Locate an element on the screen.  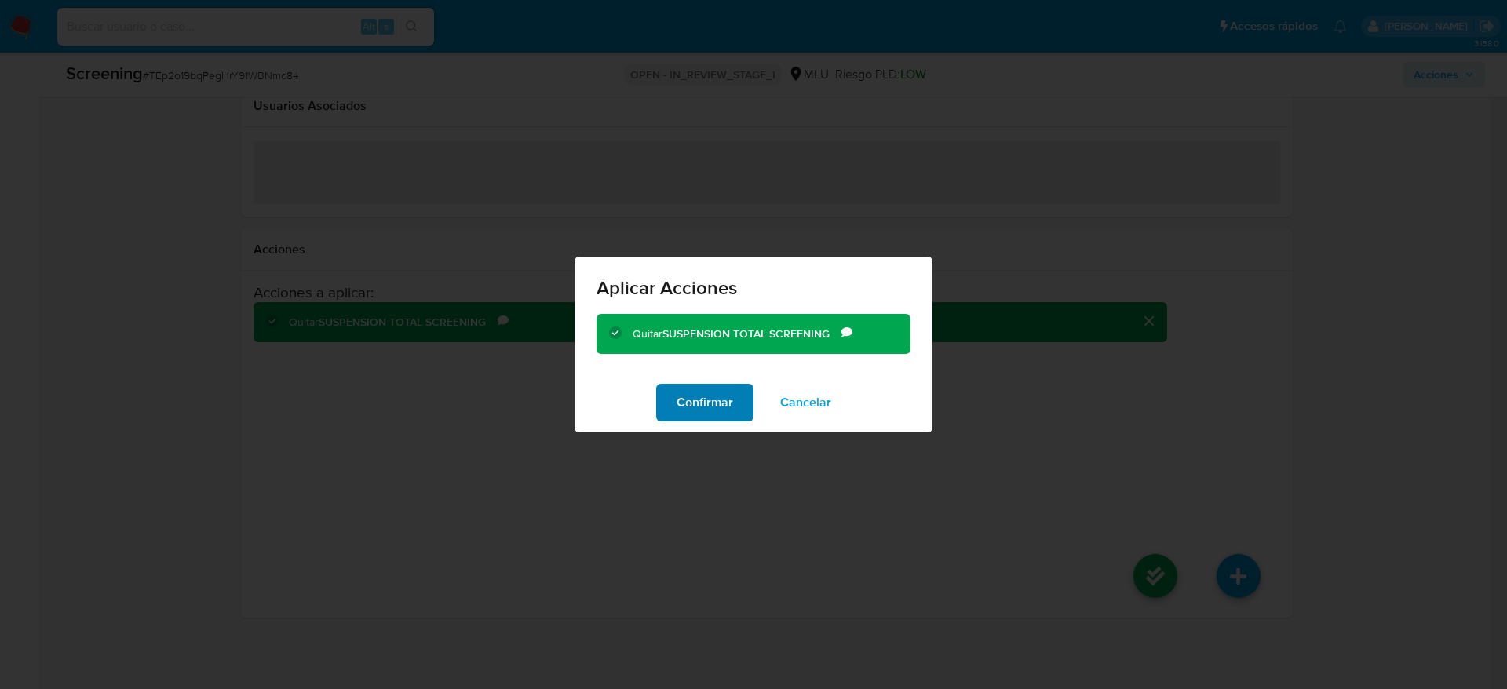
span: Confirmar is located at coordinates (705, 403).